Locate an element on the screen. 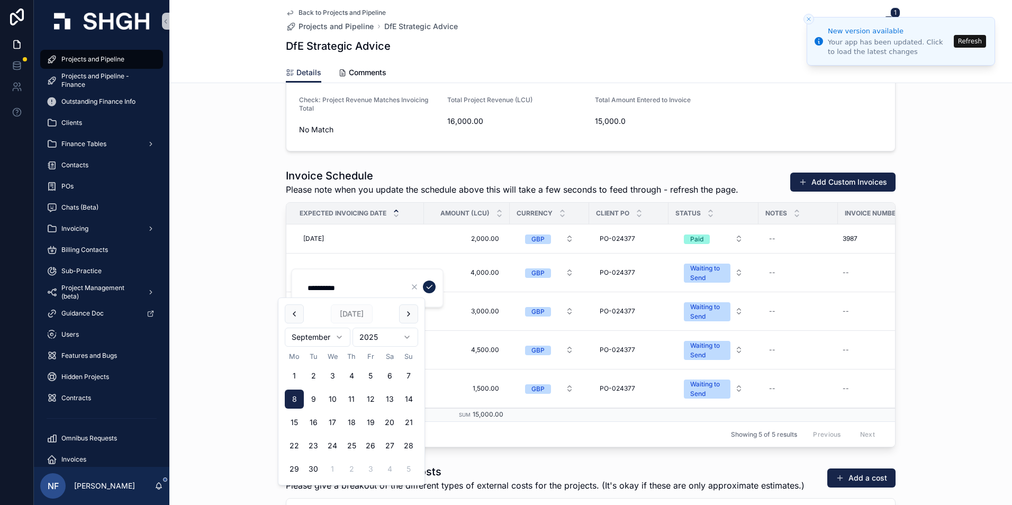 This screenshot has width=1012, height=505. button: Friday, 12 September 2025 is located at coordinates (370, 399).